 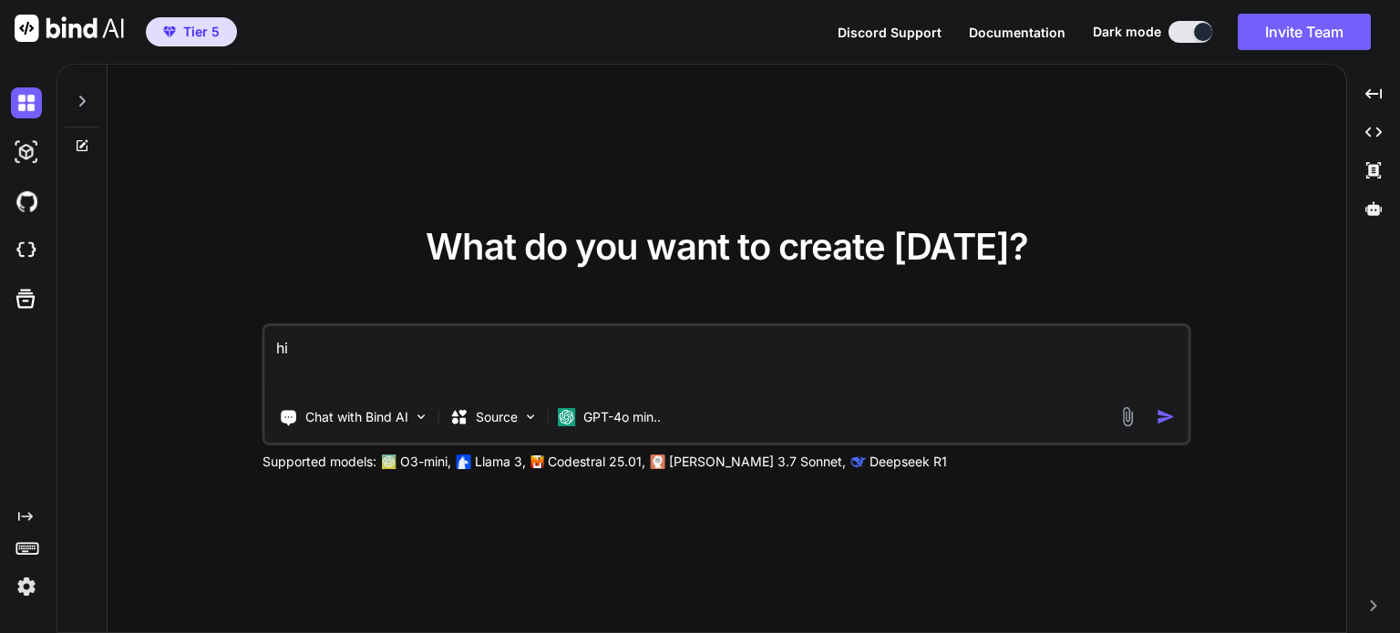 What do you see at coordinates (1017, 32) in the screenshot?
I see `span: Documentation` at bounding box center [1017, 32].